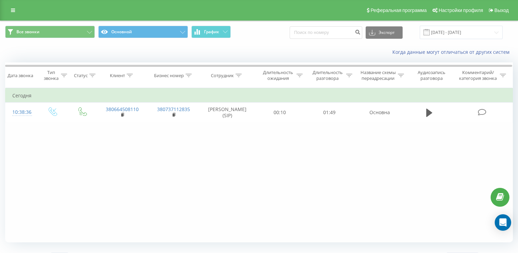 The width and height of the screenshot is (518, 253). I want to click on a: 380737112835, so click(174, 109).